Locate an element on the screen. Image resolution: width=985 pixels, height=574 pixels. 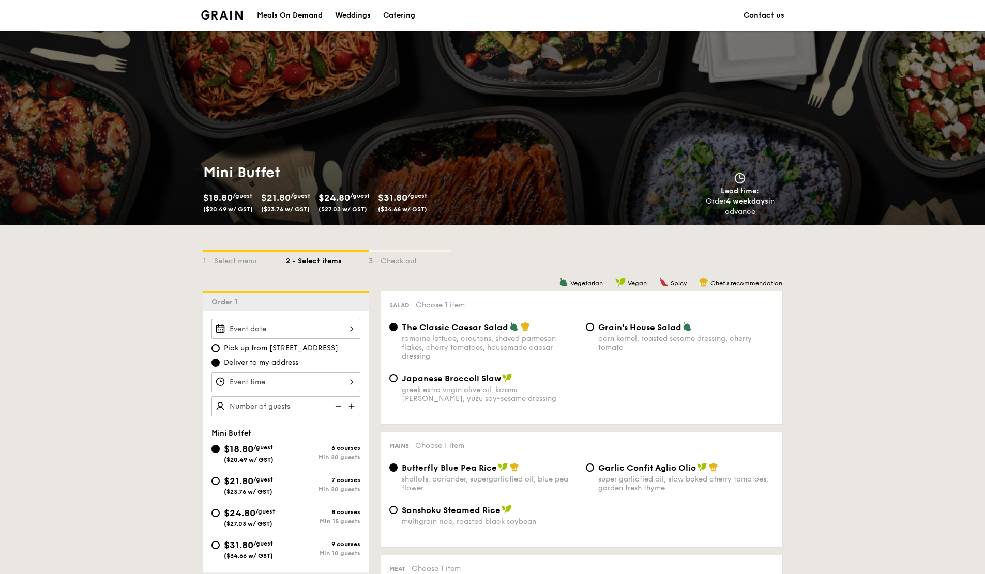
img: icon-reduce.1d2dbef1.svg is located at coordinates (337, 406).